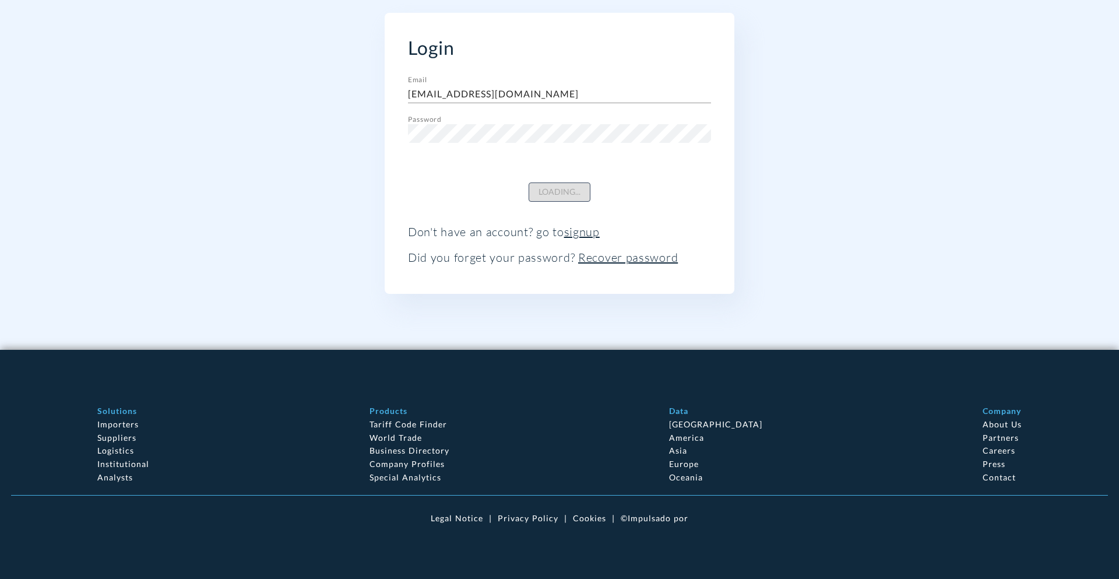  What do you see at coordinates (999, 477) in the screenshot?
I see `a: Contact` at bounding box center [999, 477].